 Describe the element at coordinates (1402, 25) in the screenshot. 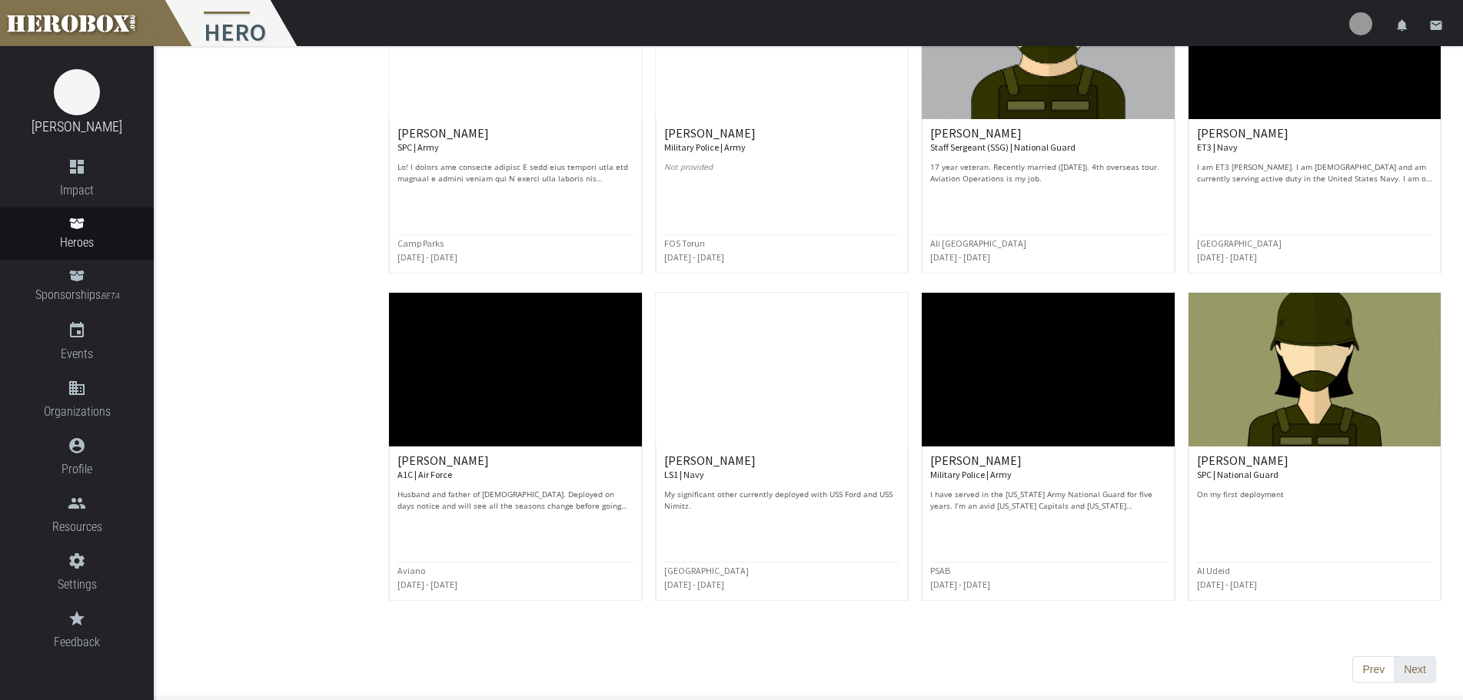

I see `i: notifications` at that location.